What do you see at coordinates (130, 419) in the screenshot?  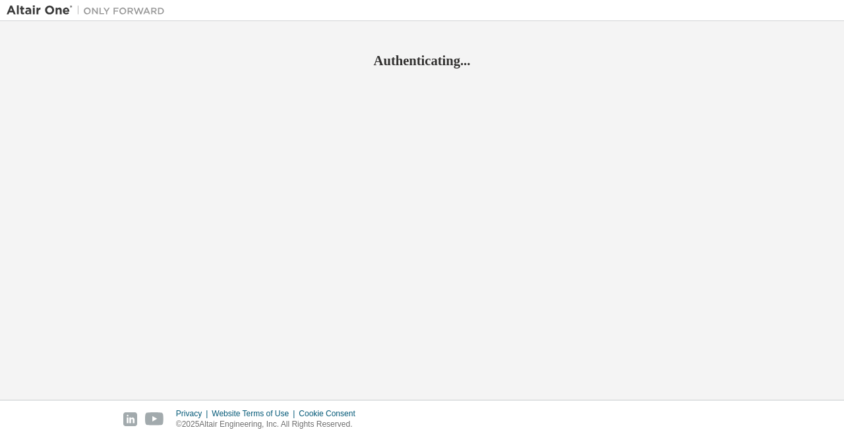 I see `img: linkedin.svg` at bounding box center [130, 419].